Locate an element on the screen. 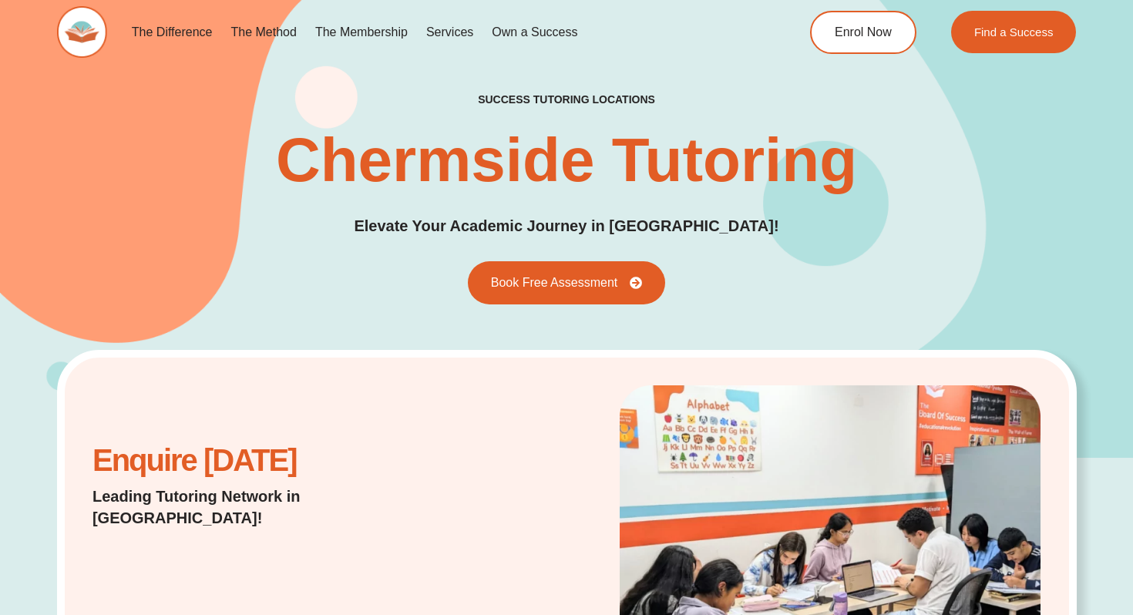  span: Book Free Assessment is located at coordinates (554, 283).